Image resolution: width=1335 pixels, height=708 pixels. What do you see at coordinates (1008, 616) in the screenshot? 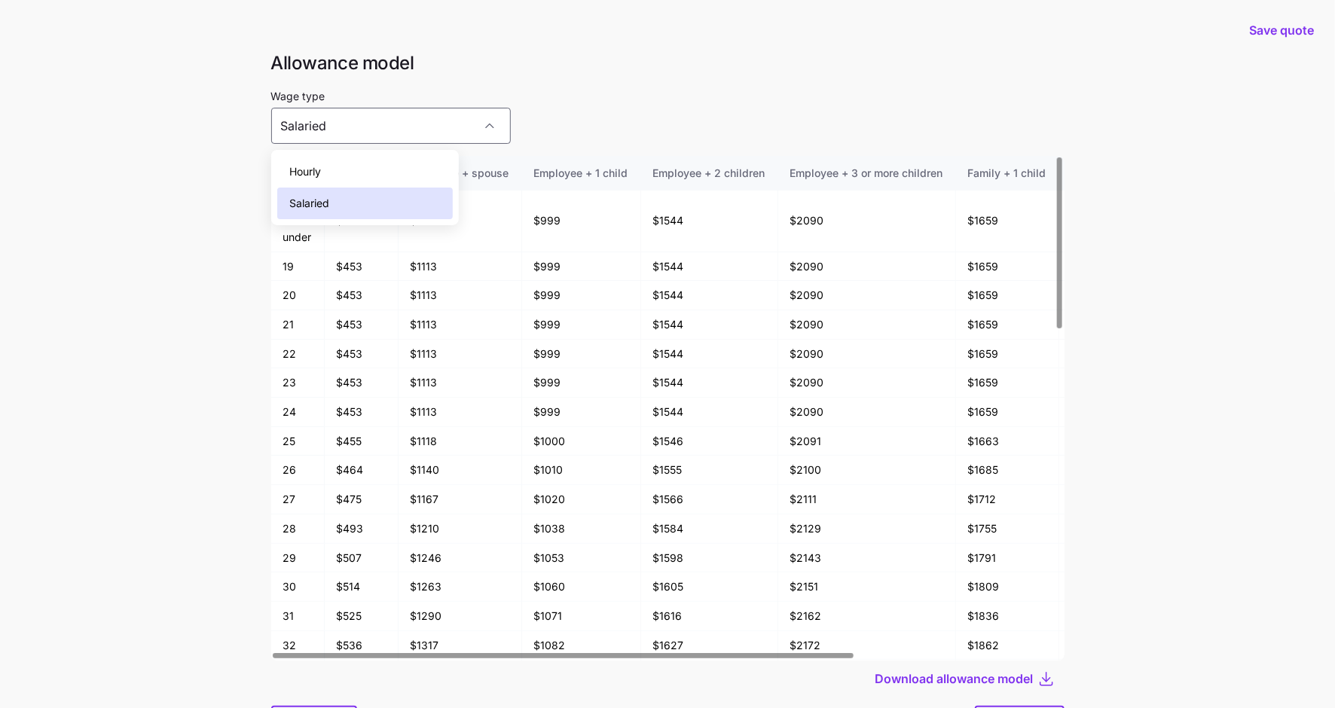
I see `td: $1836` at bounding box center [1008, 616].